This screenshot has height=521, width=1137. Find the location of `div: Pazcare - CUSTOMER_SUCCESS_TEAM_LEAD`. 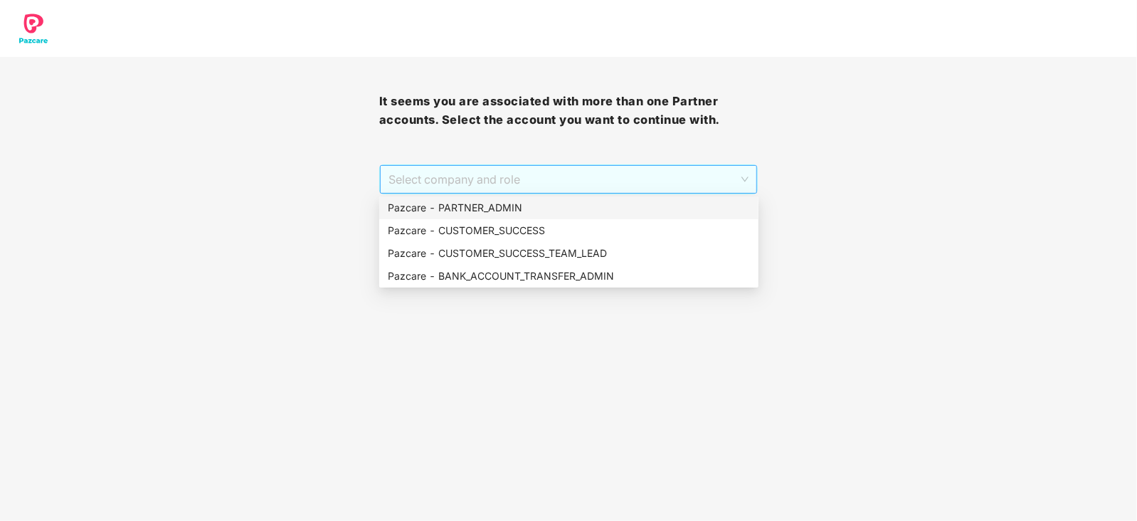

div: Pazcare - CUSTOMER_SUCCESS_TEAM_LEAD is located at coordinates (569, 253).